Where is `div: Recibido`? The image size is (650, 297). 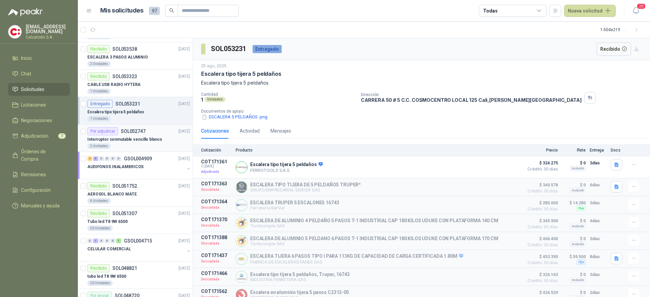 div: Recibido is located at coordinates (99, 268).